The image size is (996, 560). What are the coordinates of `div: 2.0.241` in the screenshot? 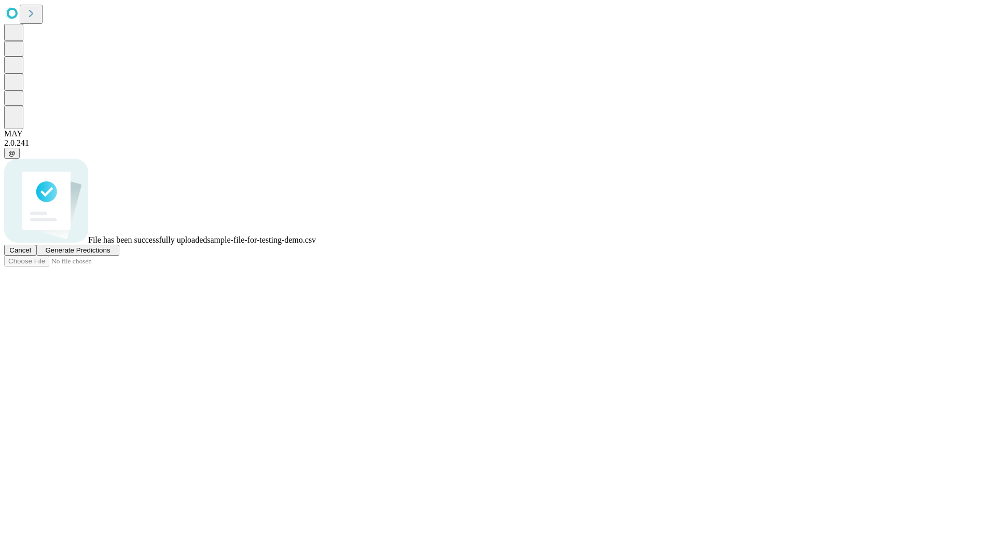 It's located at (498, 143).